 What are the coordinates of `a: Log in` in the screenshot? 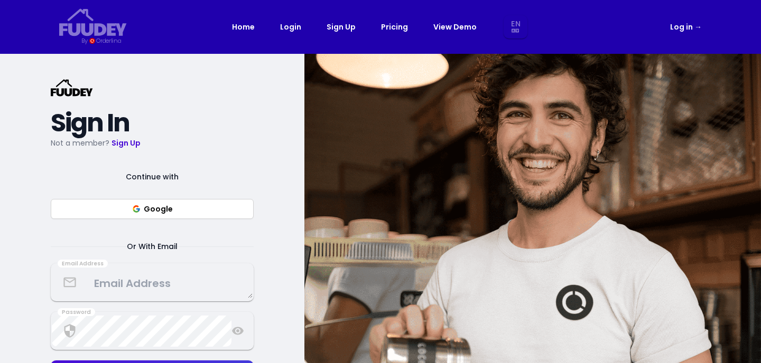 It's located at (686, 27).